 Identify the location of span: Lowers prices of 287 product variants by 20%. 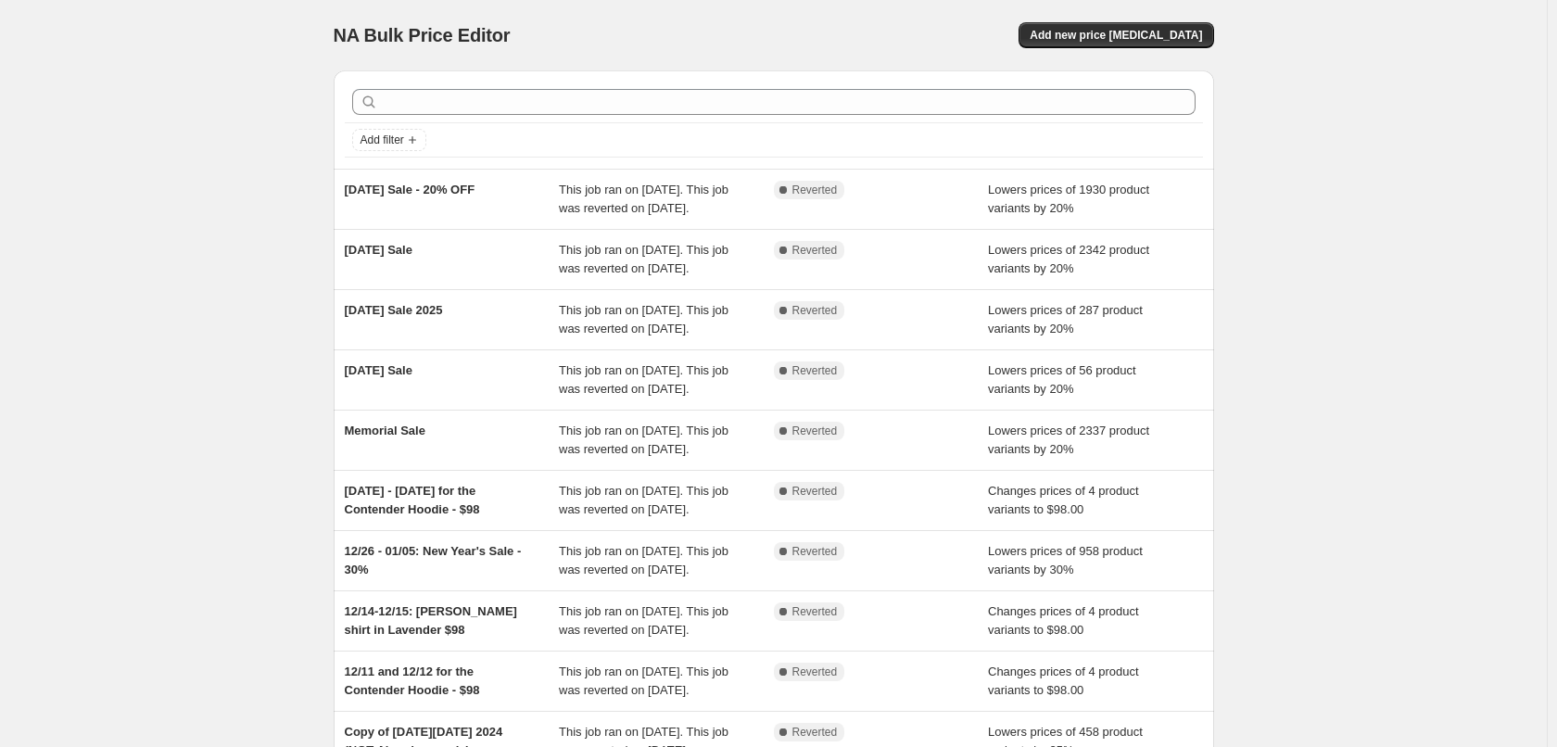
(1065, 319).